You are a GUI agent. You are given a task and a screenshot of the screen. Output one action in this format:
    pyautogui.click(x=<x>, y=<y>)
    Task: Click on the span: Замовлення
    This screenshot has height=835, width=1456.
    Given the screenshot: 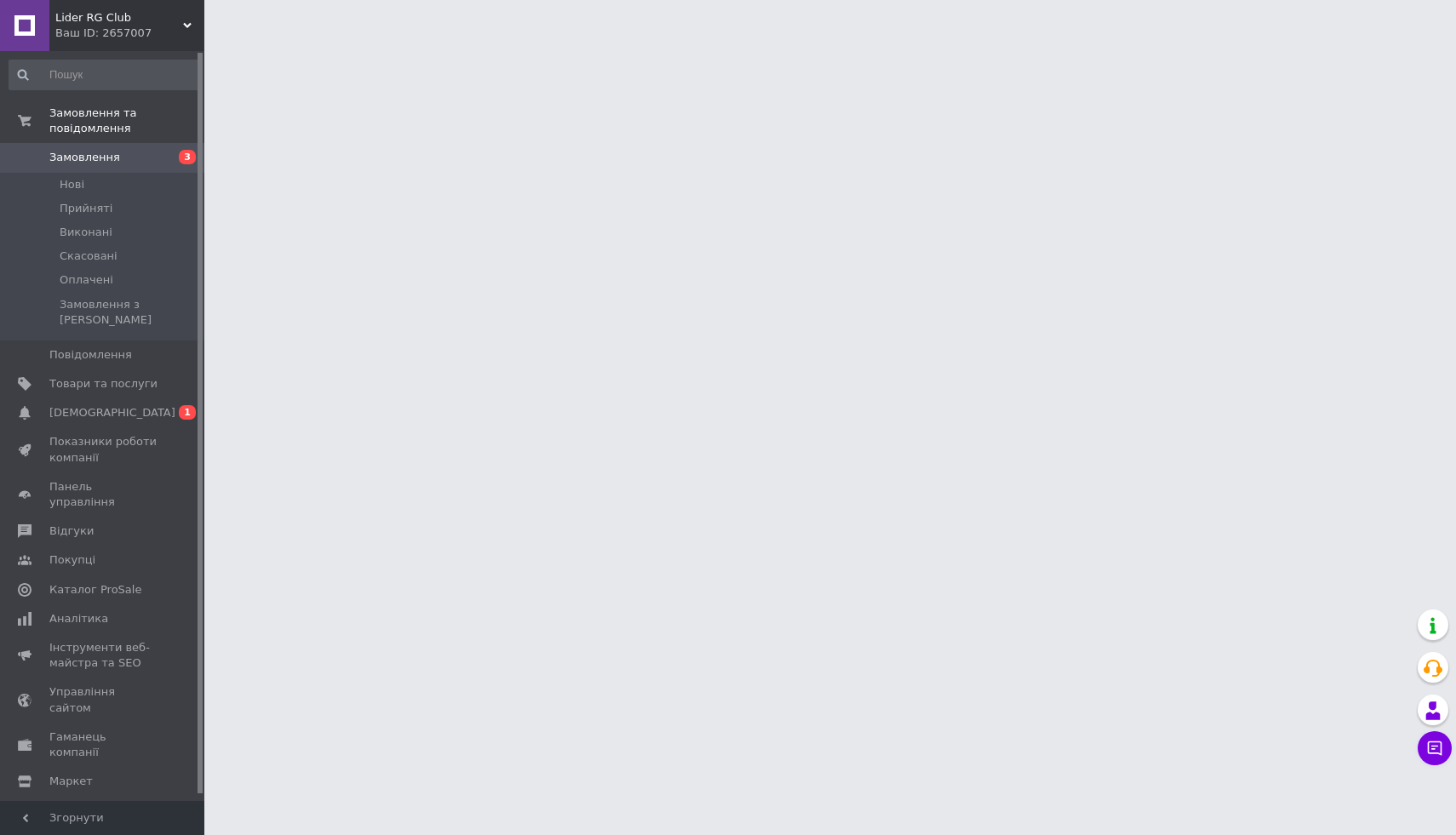 What is the action you would take?
    pyautogui.click(x=84, y=158)
    